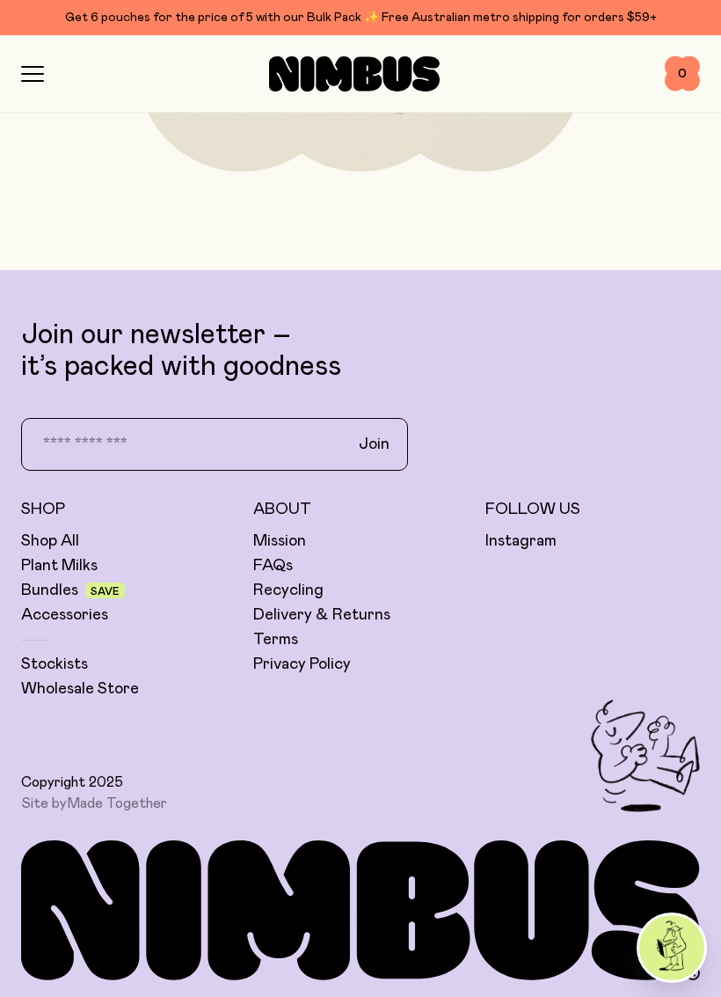  Describe the element at coordinates (361, 509) in the screenshot. I see `h5: About` at that location.